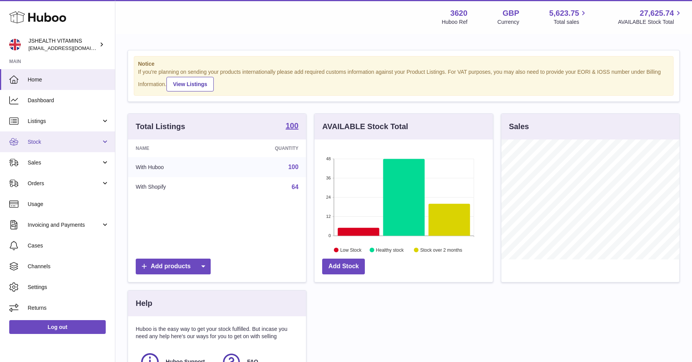 The height and width of the screenshot is (362, 692). I want to click on text: 12, so click(329, 216).